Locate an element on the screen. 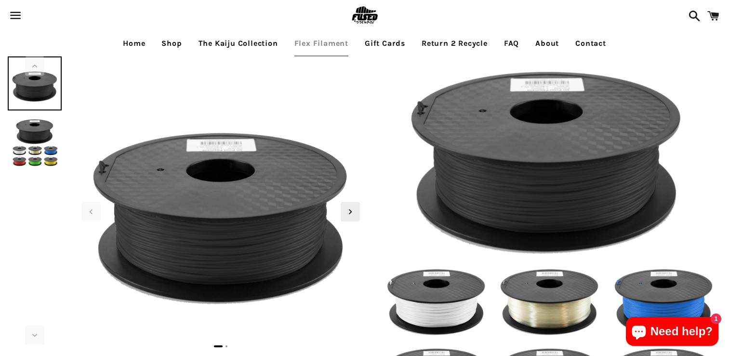 This screenshot has width=729, height=356. a: Return 2 Recycle is located at coordinates (455, 43).